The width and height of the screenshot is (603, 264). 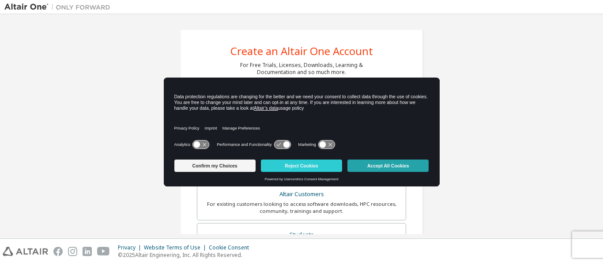 What do you see at coordinates (60, 7) in the screenshot?
I see `img: Altair One` at bounding box center [60, 7].